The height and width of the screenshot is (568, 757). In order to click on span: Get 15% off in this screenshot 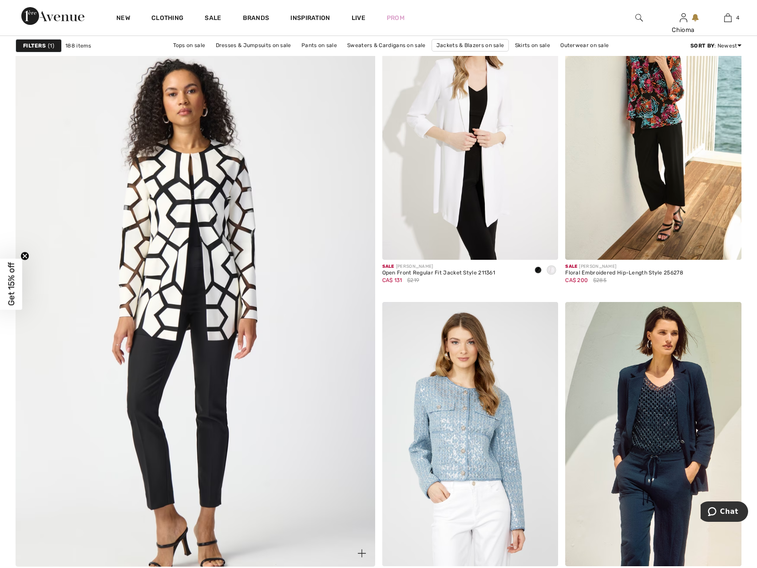, I will do `click(11, 284)`.